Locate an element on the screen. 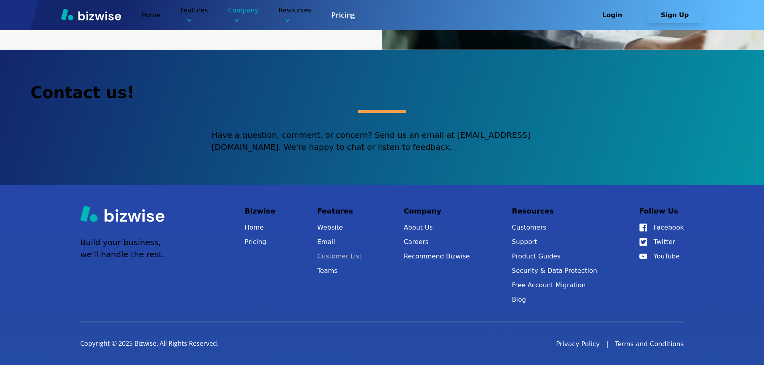 The height and width of the screenshot is (365, 764). a: Customer List is located at coordinates (339, 257).